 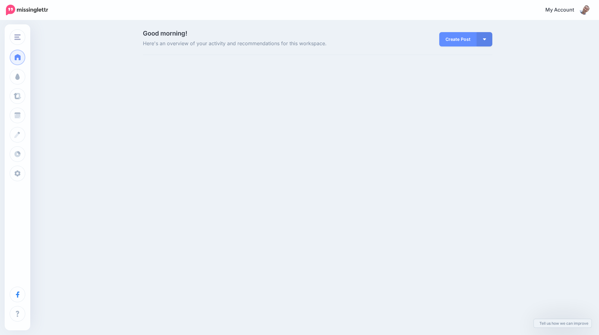 I want to click on span: Here's an overview of your activity and recommendations for this workspace., so click(x=258, y=44).